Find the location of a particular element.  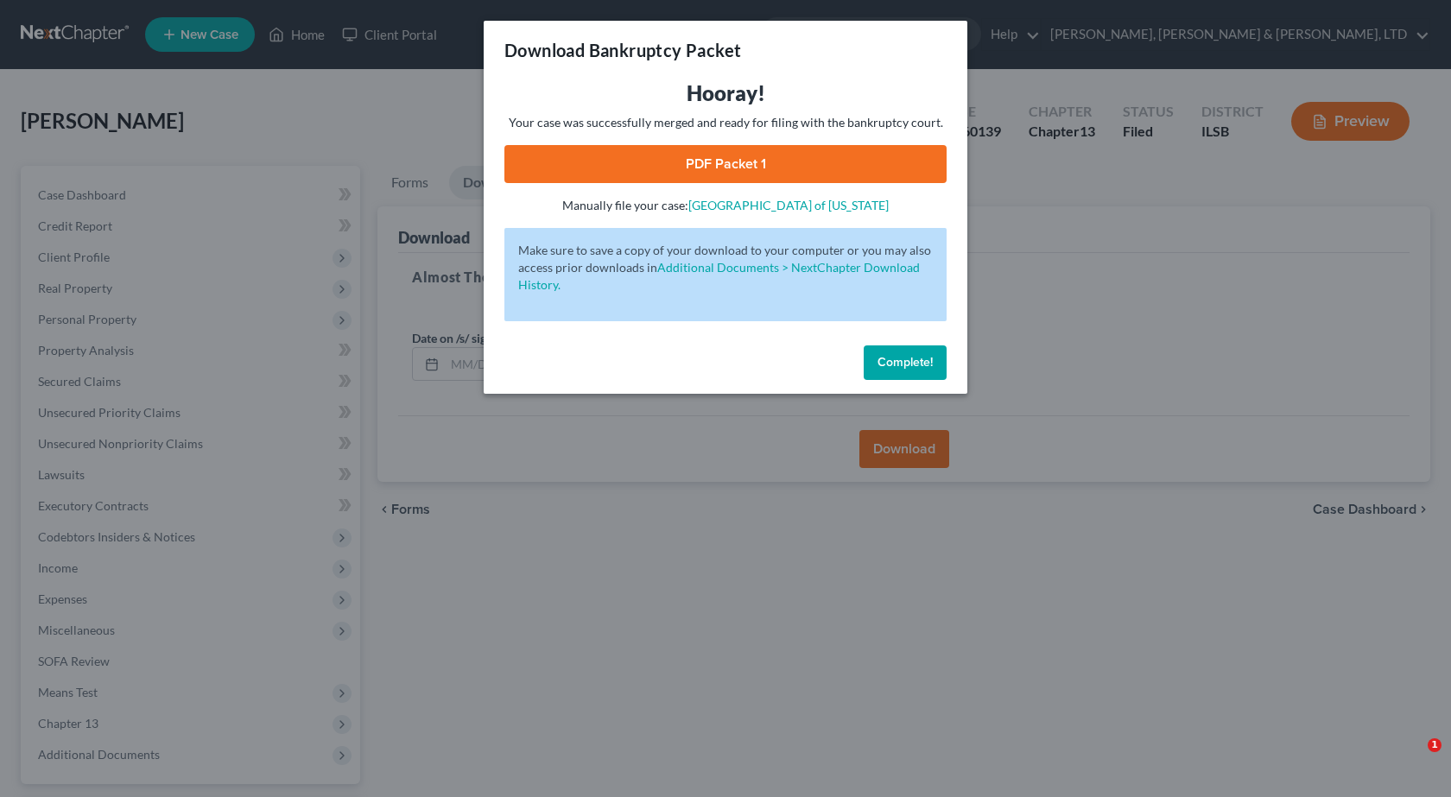

h3: Download Bankruptcy Packet is located at coordinates (623, 50).